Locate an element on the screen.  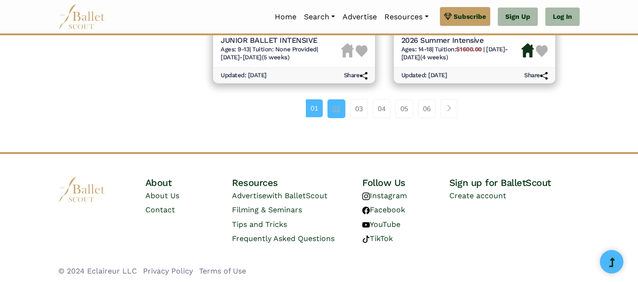
a: Resources is located at coordinates (406, 17).